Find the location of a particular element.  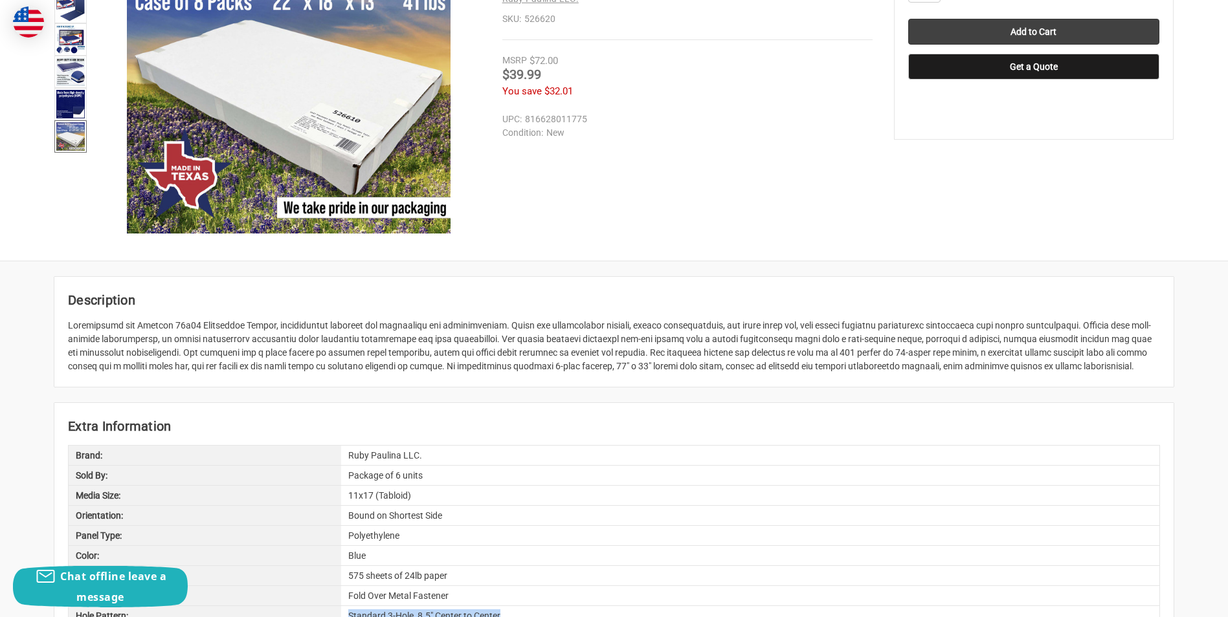

dt: Condition: is located at coordinates (522, 133).